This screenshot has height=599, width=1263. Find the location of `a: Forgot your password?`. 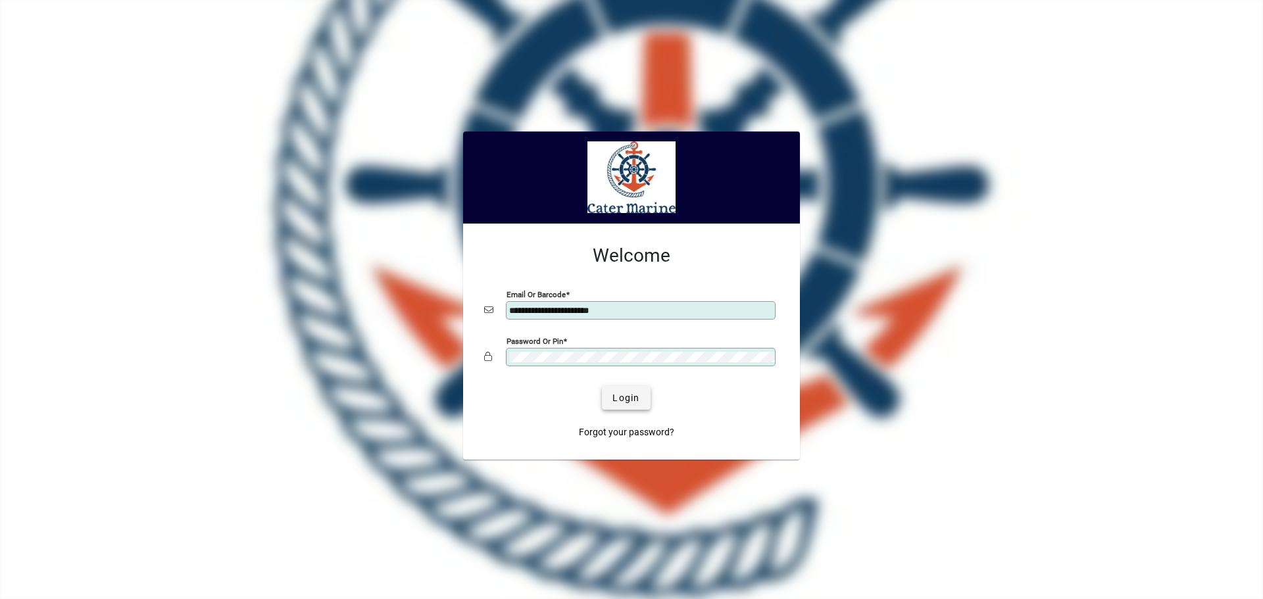

a: Forgot your password? is located at coordinates (626, 432).